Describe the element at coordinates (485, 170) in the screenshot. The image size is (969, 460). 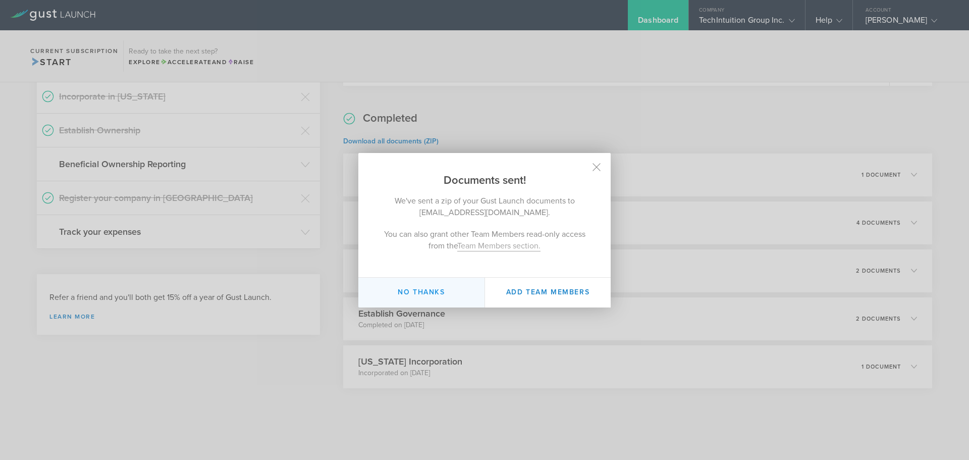
I see `h2: Documents sent!` at that location.